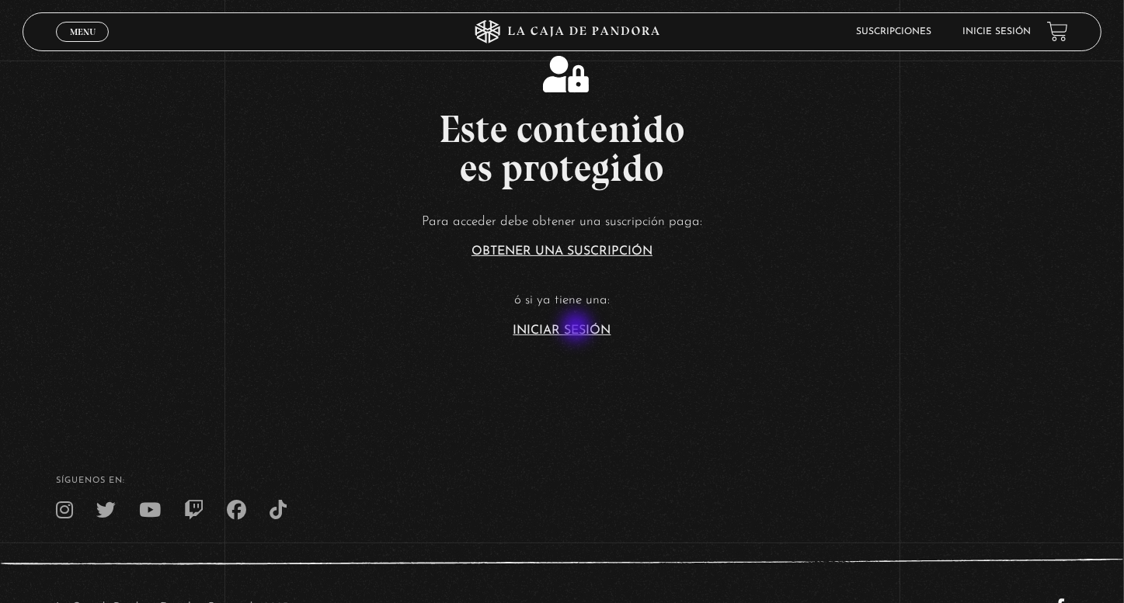  What do you see at coordinates (997, 32) in the screenshot?
I see `a: Inicie sesión` at bounding box center [997, 32].